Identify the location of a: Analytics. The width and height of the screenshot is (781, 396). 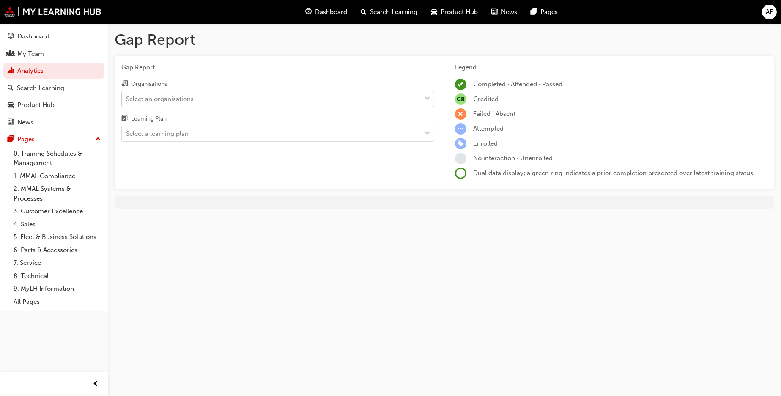
(54, 71).